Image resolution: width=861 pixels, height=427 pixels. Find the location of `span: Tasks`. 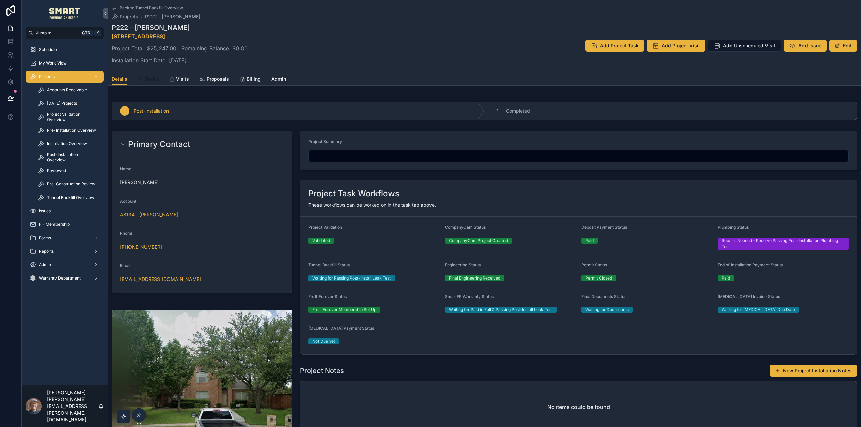

span: Tasks is located at coordinates (152, 79).